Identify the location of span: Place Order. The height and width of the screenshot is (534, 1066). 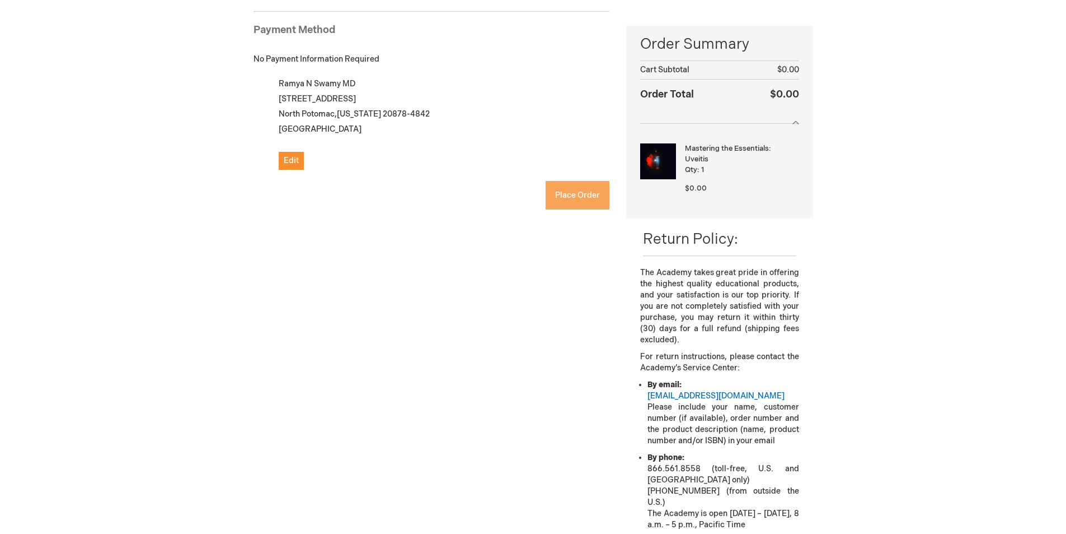
(578, 195).